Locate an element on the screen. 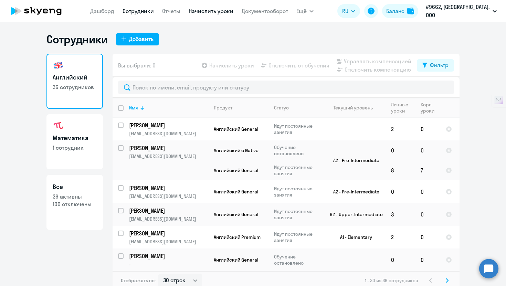 This screenshot has width=506, height=286. div: Продукт is located at coordinates (223, 108).